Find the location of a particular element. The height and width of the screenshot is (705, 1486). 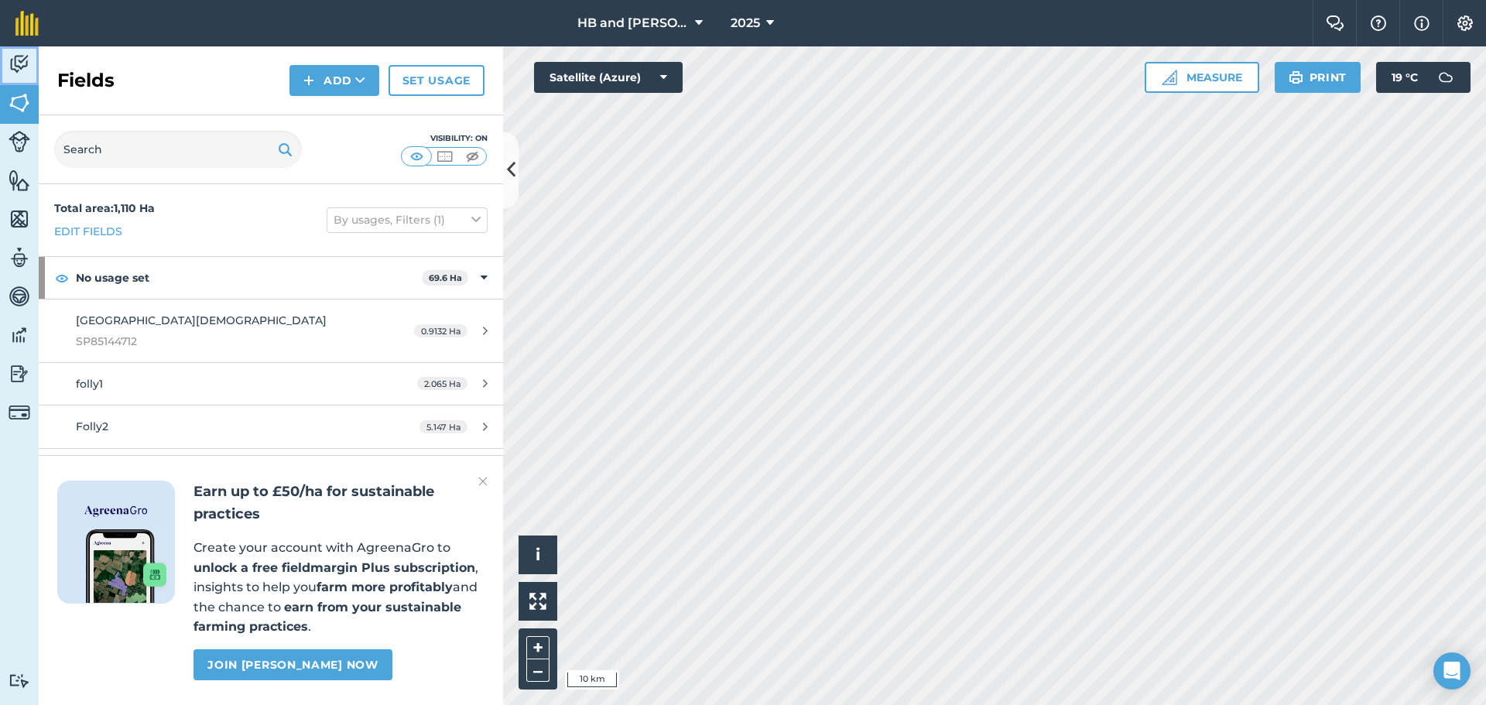

a: Edit fields is located at coordinates (88, 231).